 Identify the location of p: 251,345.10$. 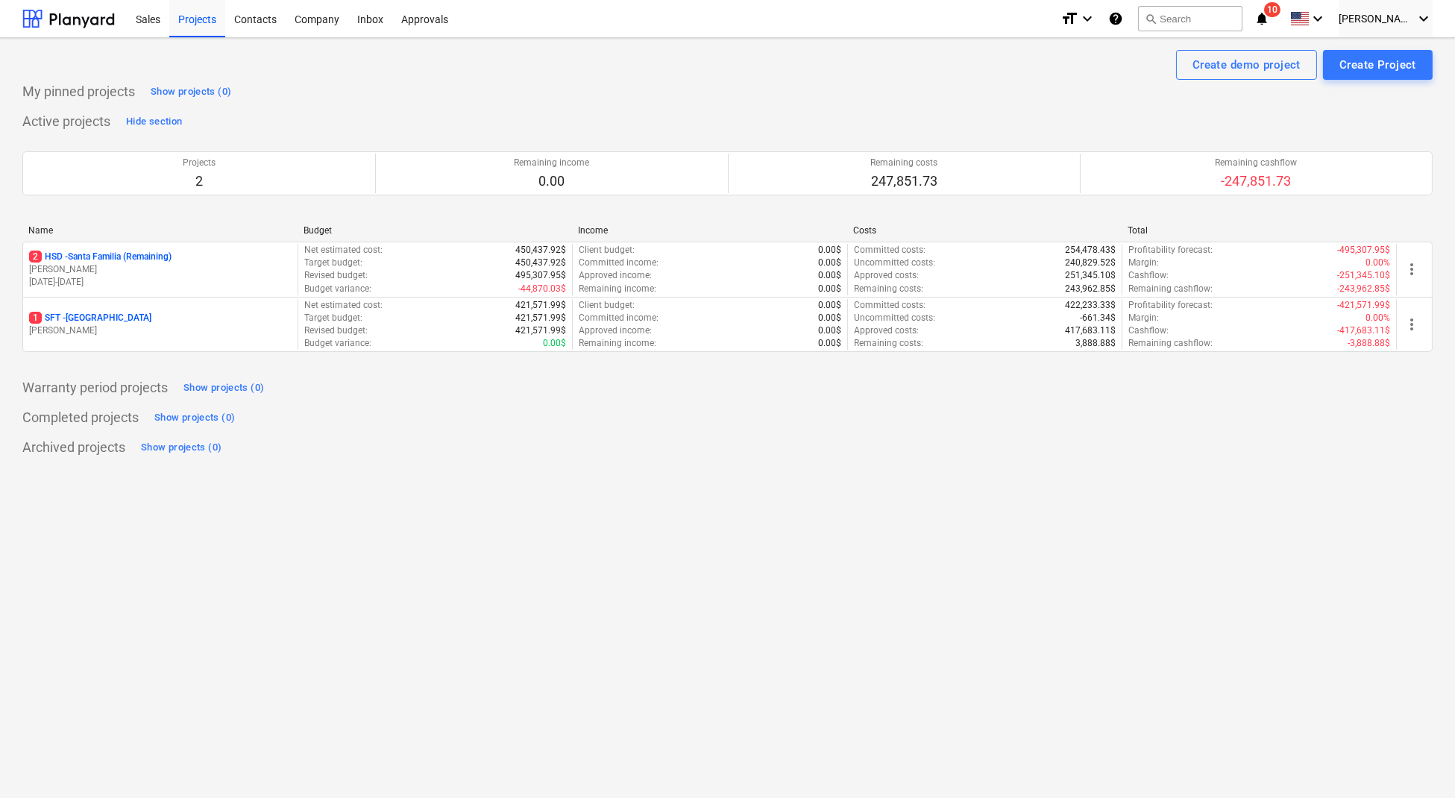
(1090, 275).